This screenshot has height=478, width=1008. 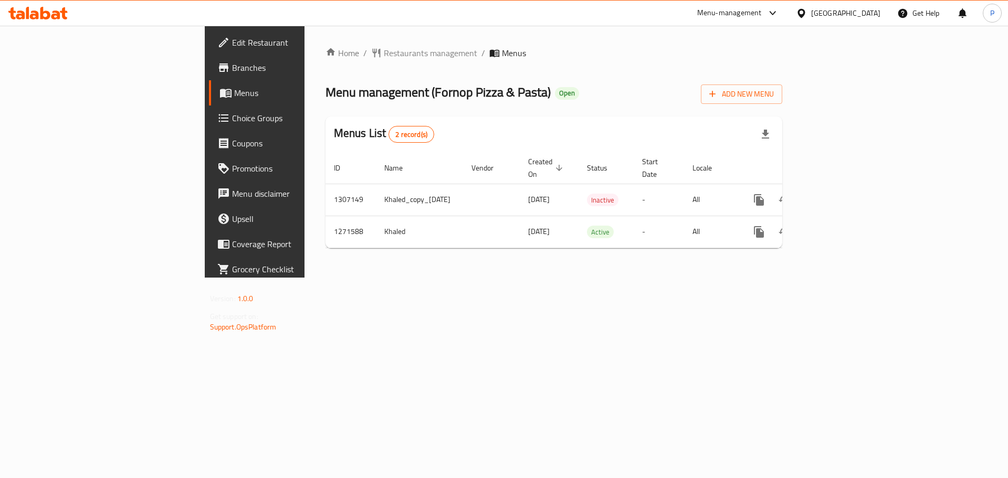 I want to click on span: Promotions, so click(x=298, y=169).